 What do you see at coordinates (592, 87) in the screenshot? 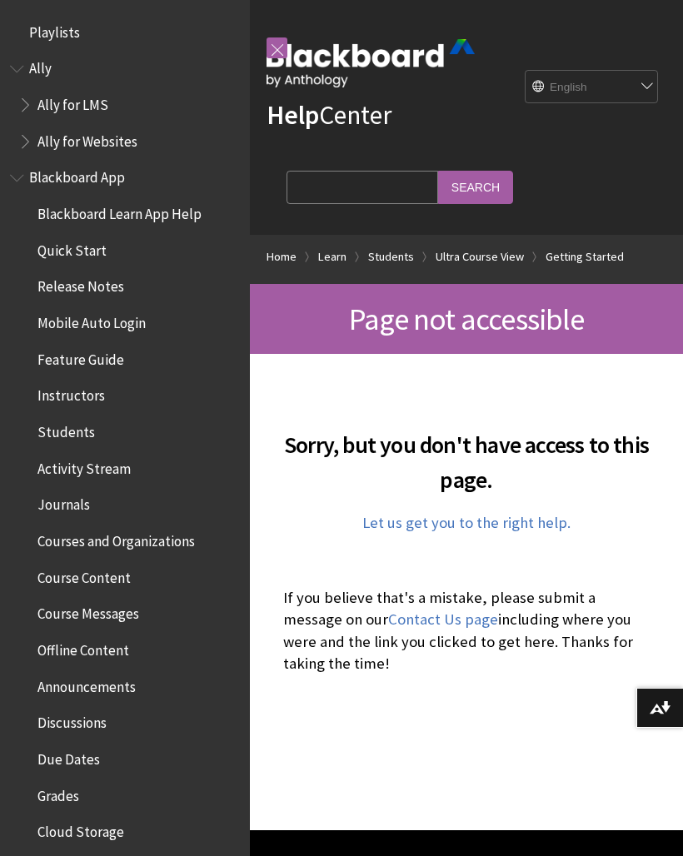
I see `select: Site Language Selector` at bounding box center [592, 87].